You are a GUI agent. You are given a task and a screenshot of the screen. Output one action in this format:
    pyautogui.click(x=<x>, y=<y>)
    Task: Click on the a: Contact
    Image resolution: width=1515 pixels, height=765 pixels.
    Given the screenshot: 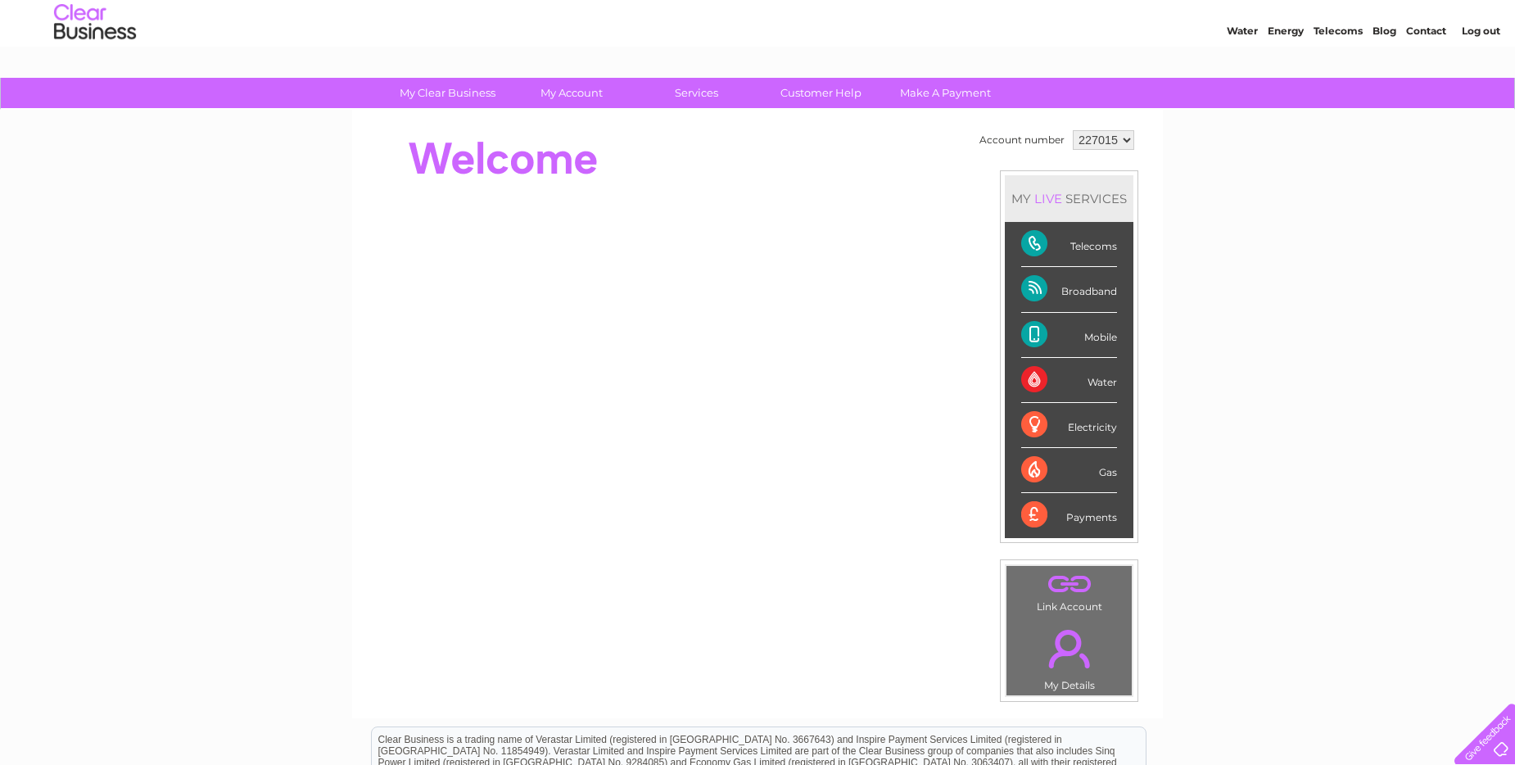 What is the action you would take?
    pyautogui.click(x=1425, y=75)
    